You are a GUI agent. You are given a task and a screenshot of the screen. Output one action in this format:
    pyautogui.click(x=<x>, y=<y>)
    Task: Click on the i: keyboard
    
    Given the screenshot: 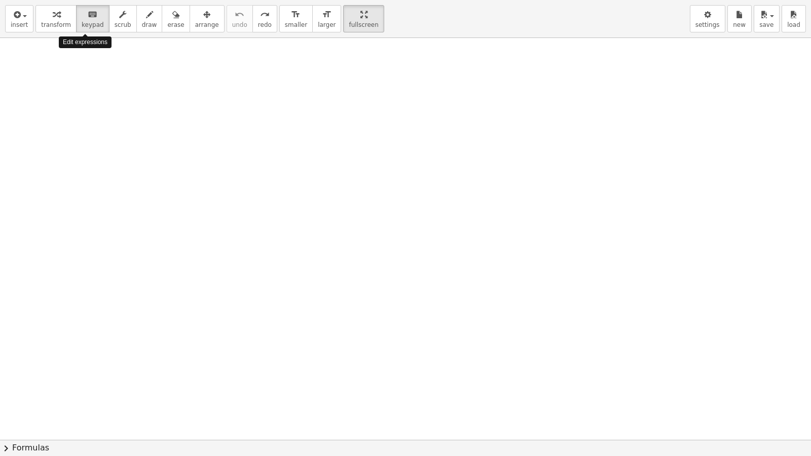 What is the action you would take?
    pyautogui.click(x=92, y=15)
    